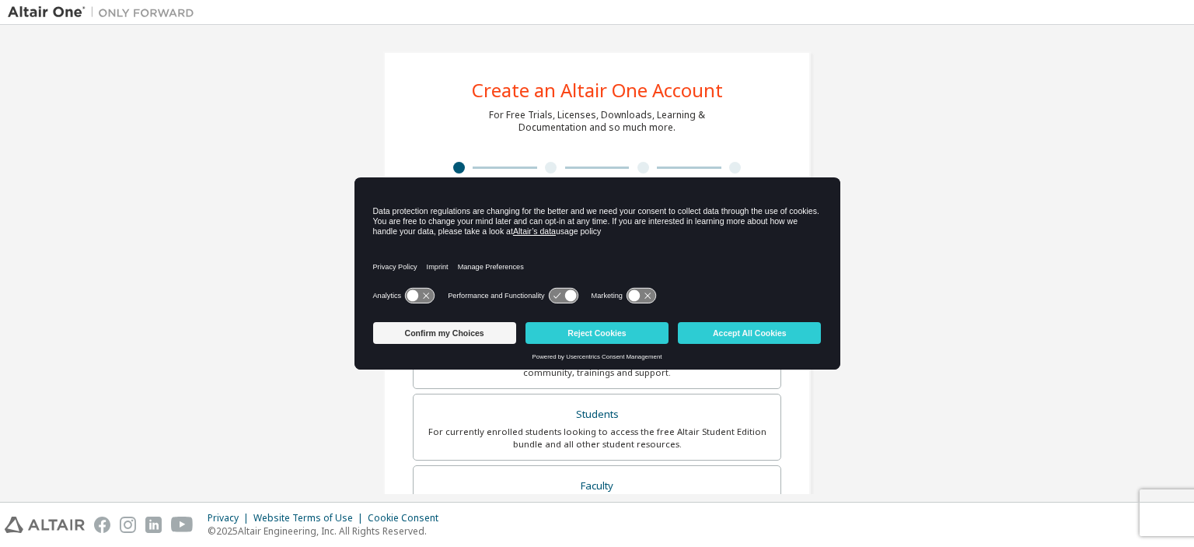  What do you see at coordinates (597, 121) in the screenshot?
I see `div: For Free Trials, Licenses, Downloads, Learning & Documentation and so much more.` at bounding box center [597, 121].